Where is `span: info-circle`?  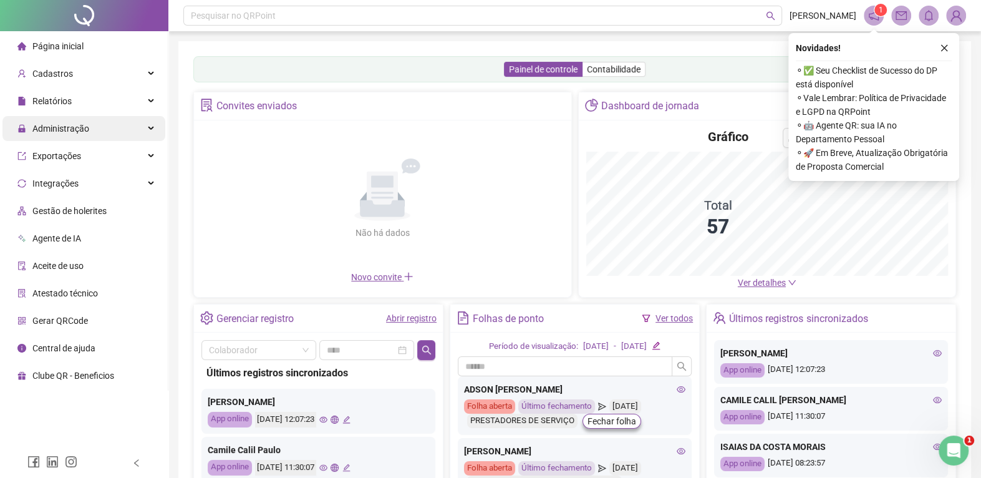
span: info-circle is located at coordinates (22, 348).